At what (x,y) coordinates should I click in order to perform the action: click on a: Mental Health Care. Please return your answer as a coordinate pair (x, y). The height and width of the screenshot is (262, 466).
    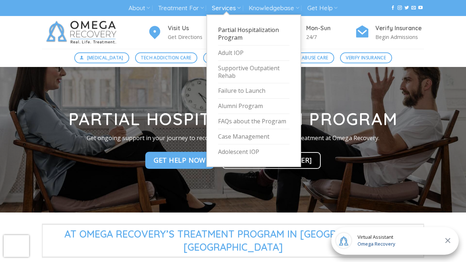
    Looking at the image, I should click on (233, 58).